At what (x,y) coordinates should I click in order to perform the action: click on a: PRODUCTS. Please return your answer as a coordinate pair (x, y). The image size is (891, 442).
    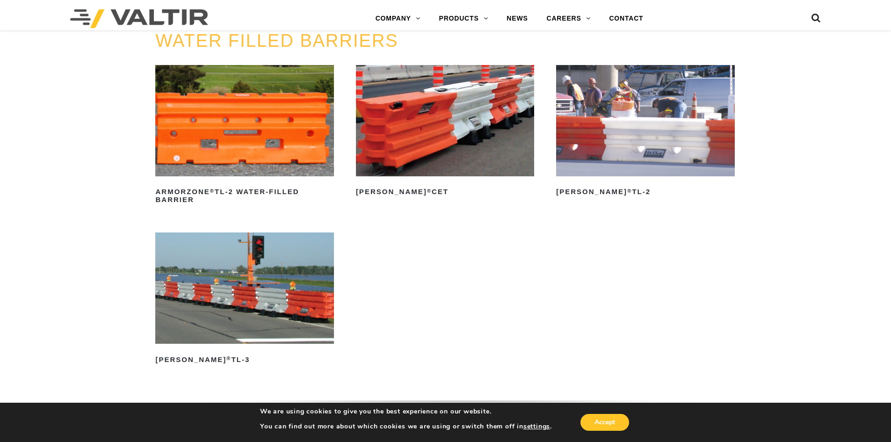
    Looking at the image, I should click on (463, 19).